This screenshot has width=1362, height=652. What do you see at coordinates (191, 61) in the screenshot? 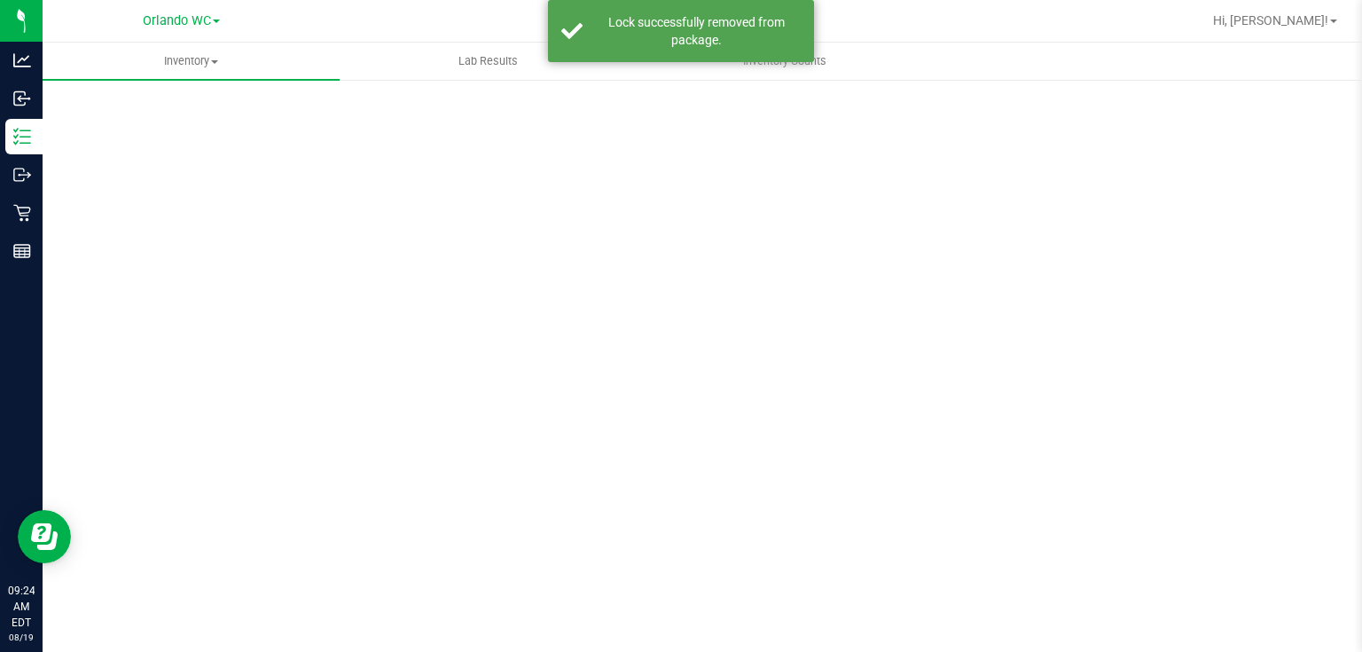
I see `a: Inventory` at bounding box center [191, 61].